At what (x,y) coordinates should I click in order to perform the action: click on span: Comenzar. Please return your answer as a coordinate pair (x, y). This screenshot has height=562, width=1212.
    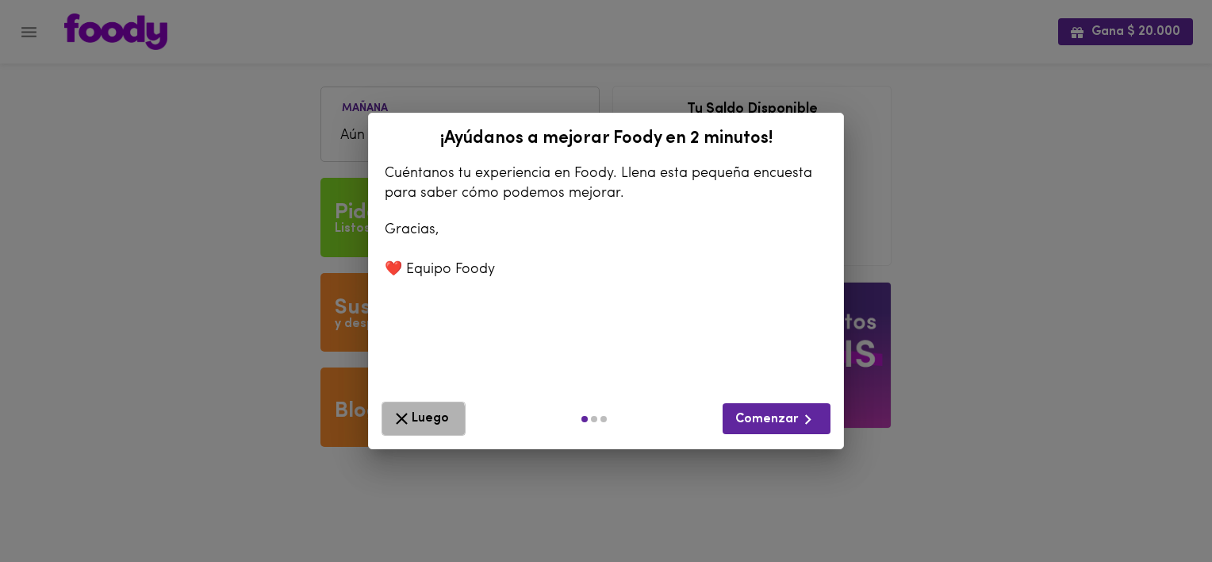
    Looking at the image, I should click on (777, 419).